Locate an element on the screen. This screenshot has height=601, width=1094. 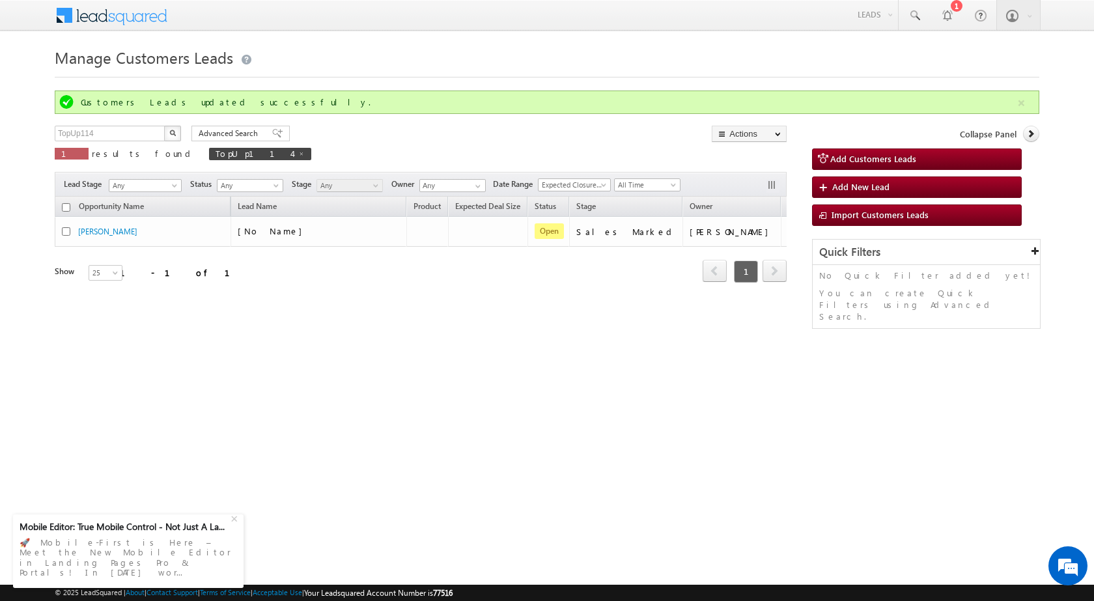
input: Type to Search is located at coordinates (452, 186).